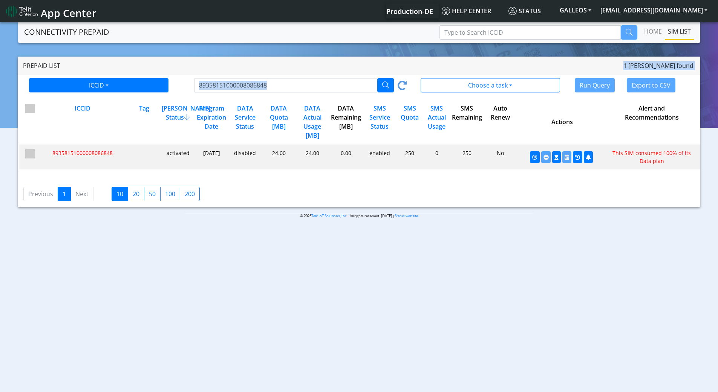  What do you see at coordinates (83, 153) in the screenshot?
I see `span: 89358151000008086848` at bounding box center [83, 153].